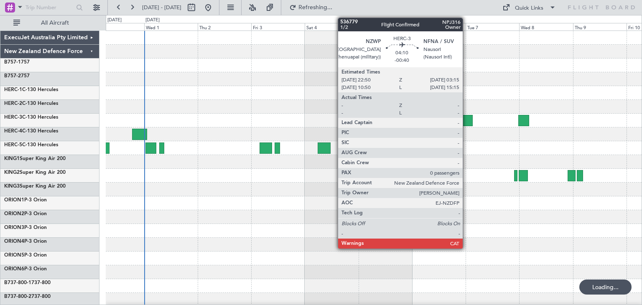 The width and height of the screenshot is (642, 305). I want to click on span: ORION1, so click(14, 200).